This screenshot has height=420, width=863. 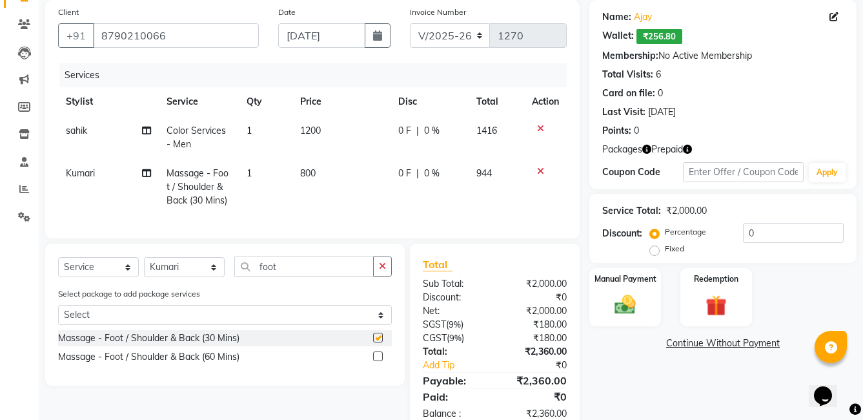 I want to click on span: SGST, so click(x=435, y=324).